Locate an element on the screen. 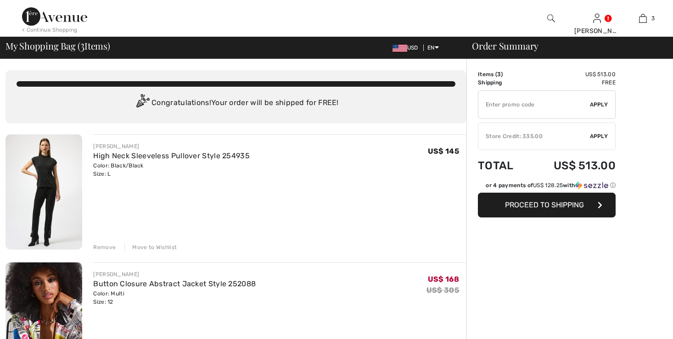  div: or 4 payments of with is located at coordinates (551, 186).